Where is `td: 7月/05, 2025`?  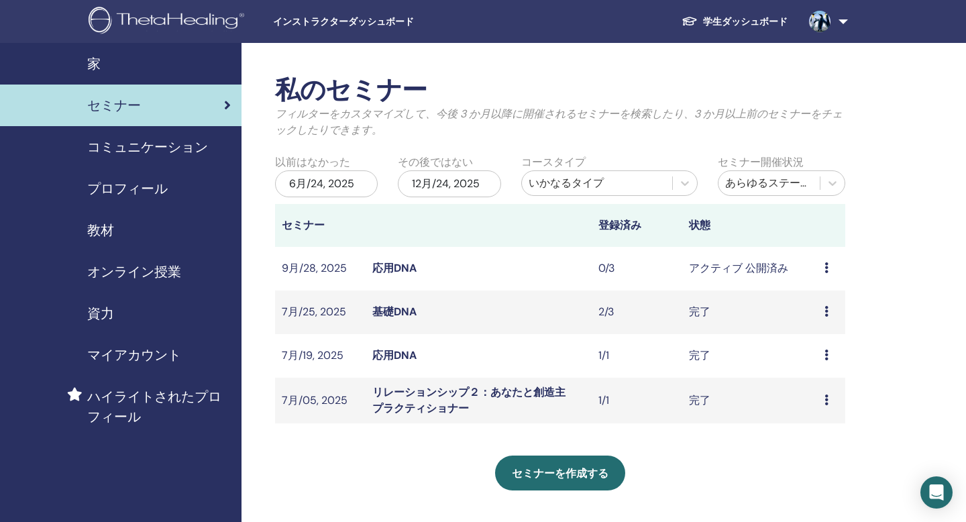
td: 7月/05, 2025 is located at coordinates (320, 400).